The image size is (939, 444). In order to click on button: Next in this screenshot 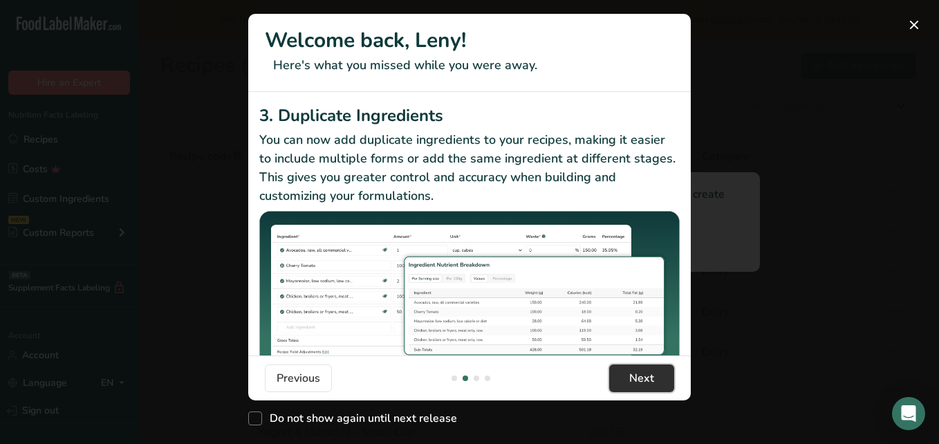, I will do `click(642, 378)`.